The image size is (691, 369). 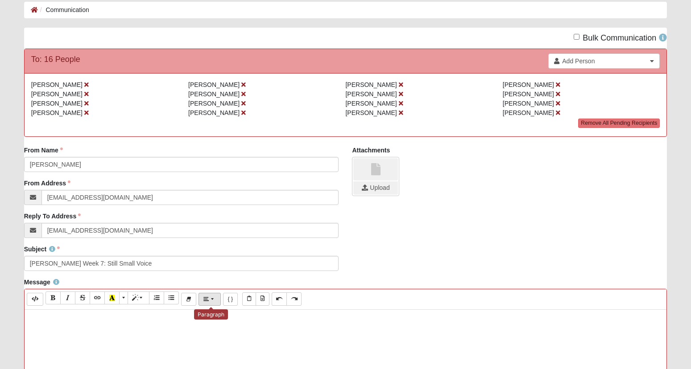 What do you see at coordinates (231, 299) in the screenshot?
I see `button: Merge Field` at bounding box center [231, 299].